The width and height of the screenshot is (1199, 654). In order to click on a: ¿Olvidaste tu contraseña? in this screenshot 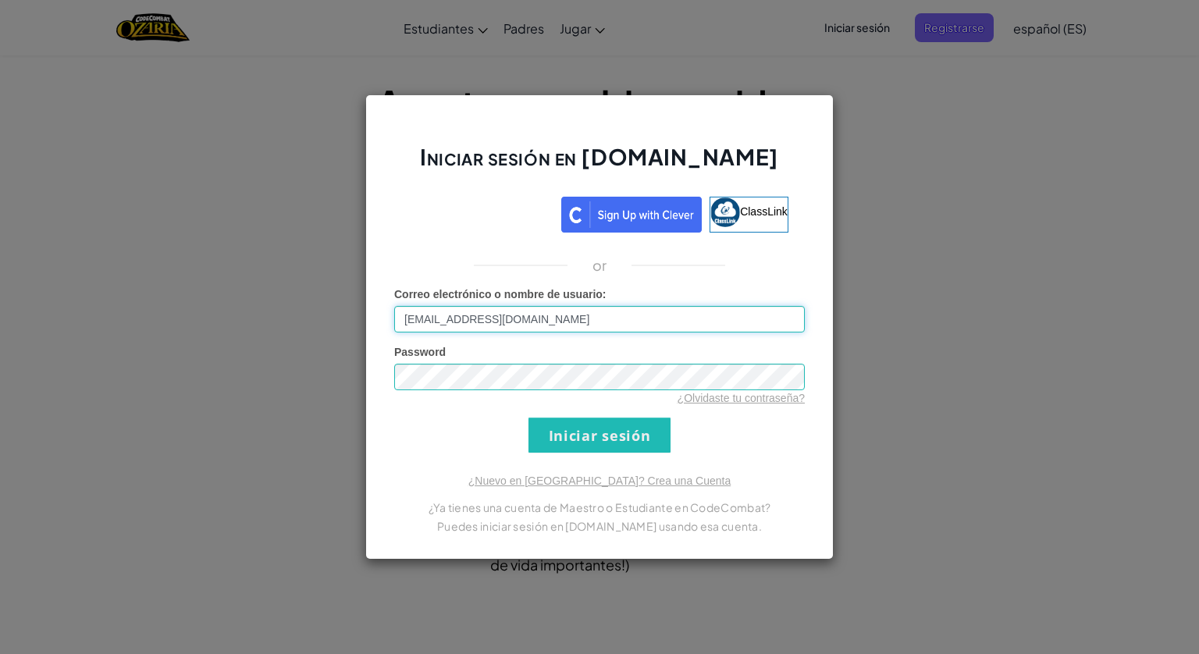, I will do `click(741, 398)`.